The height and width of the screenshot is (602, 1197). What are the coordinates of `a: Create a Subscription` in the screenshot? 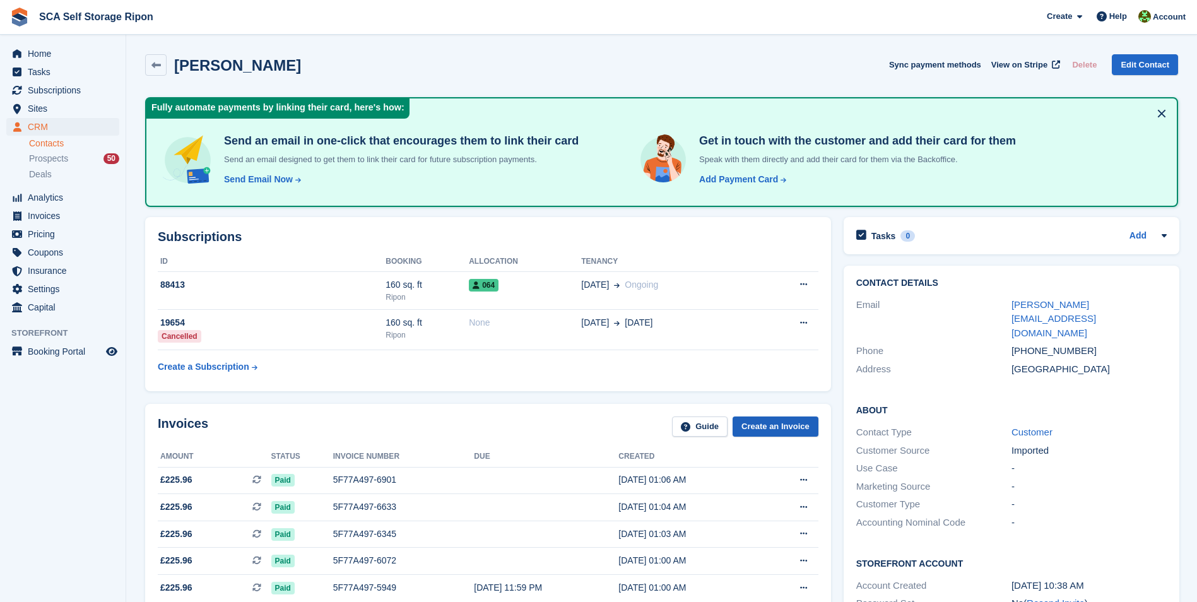 It's located at (208, 367).